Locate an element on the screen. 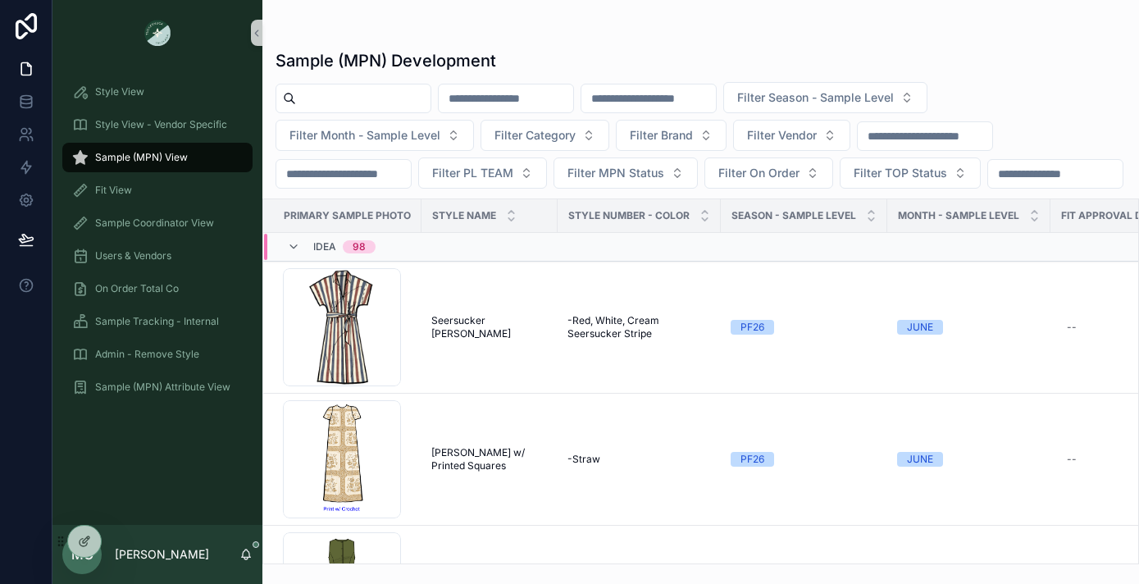 This screenshot has width=1139, height=584. a: Style View is located at coordinates (157, 92).